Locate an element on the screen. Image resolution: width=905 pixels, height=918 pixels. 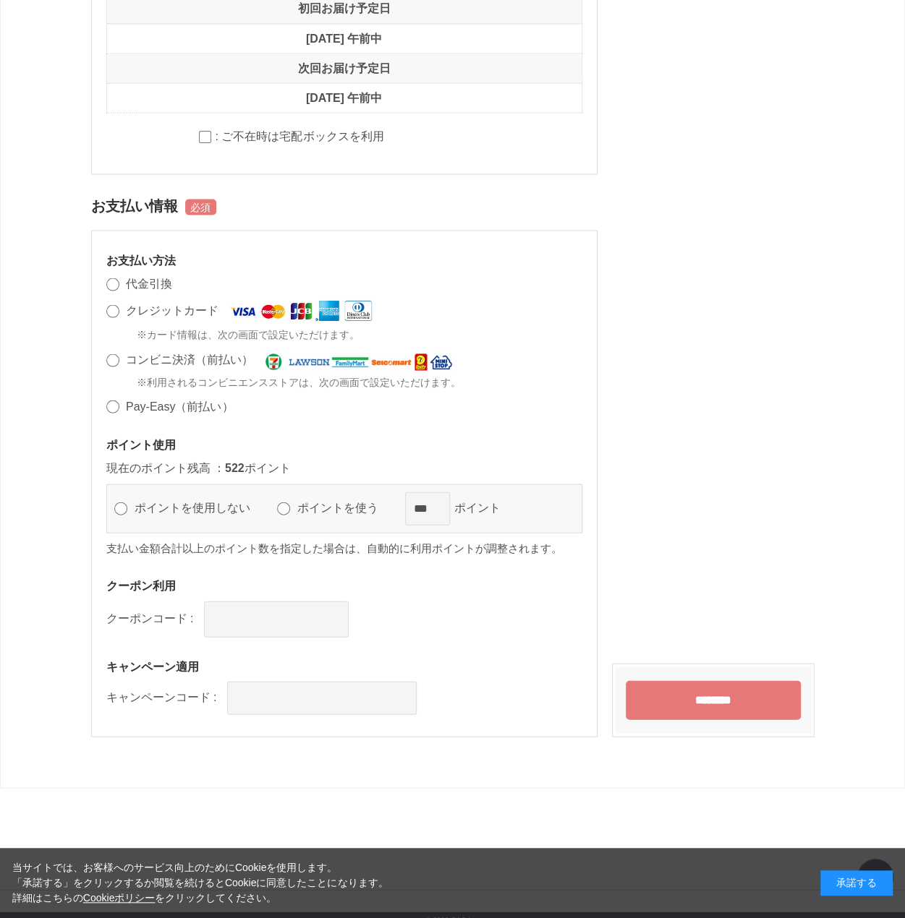
h3: ポイント使用 is located at coordinates (344, 444).